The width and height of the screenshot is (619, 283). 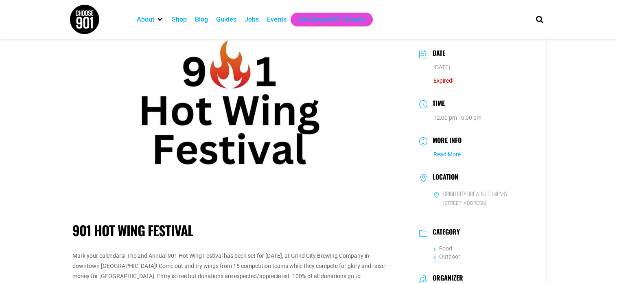 I want to click on span: Expired!, so click(x=444, y=81).